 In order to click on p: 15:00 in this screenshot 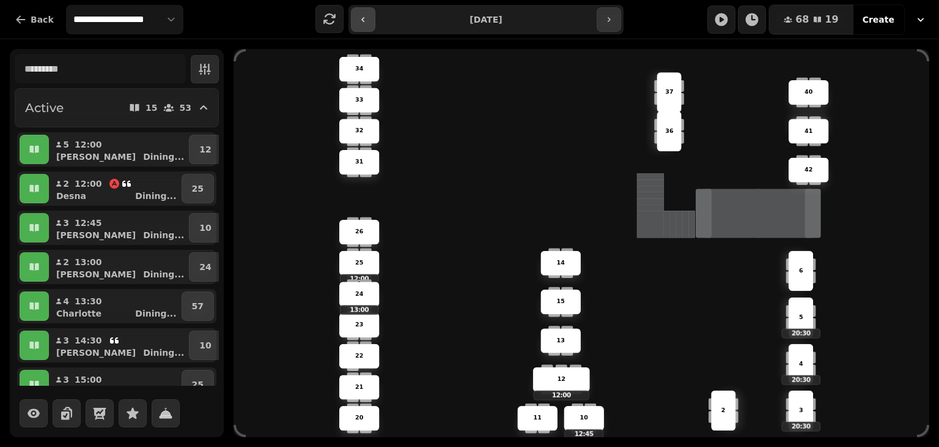, I will do `click(88, 379)`.